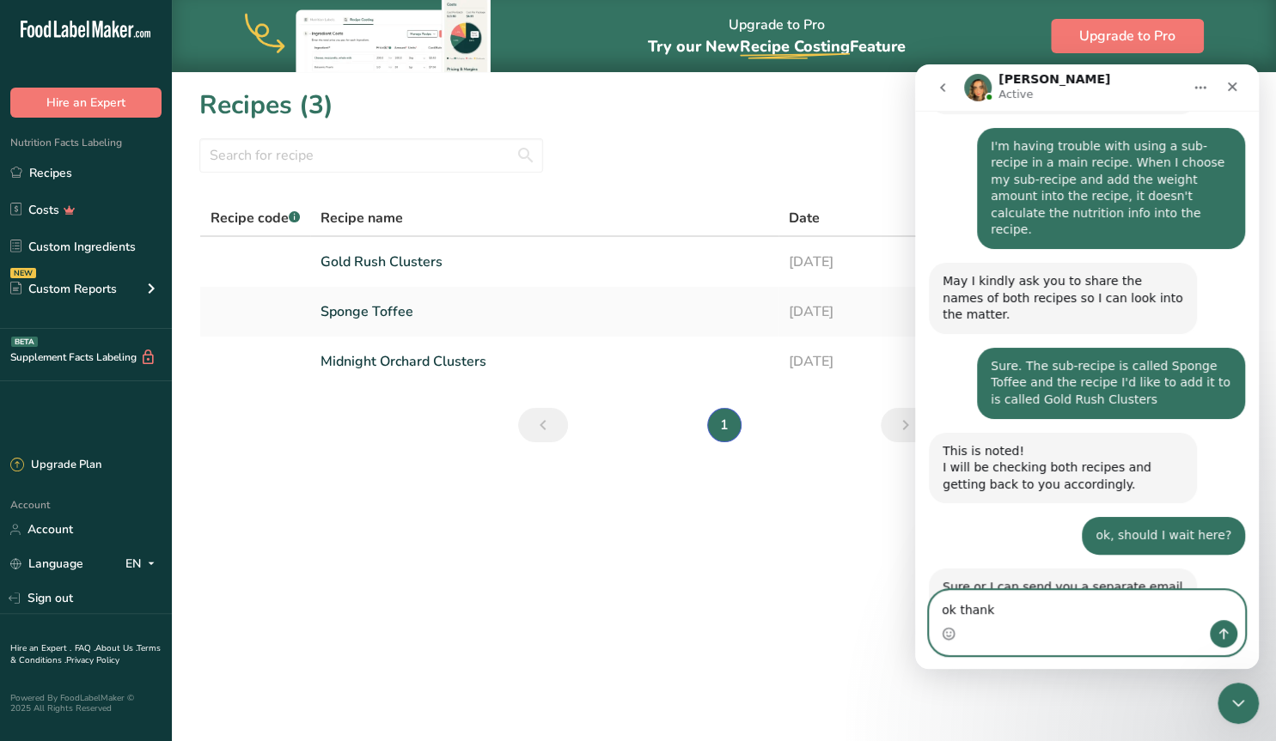 The height and width of the screenshot is (741, 1276). What do you see at coordinates (86, 102) in the screenshot?
I see `button: Hire an Expert` at bounding box center [86, 102].